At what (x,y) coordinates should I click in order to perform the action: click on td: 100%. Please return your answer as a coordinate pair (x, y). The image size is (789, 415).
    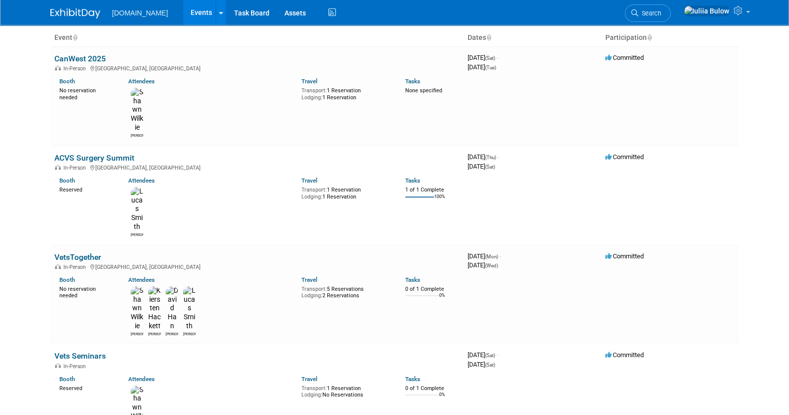
    Looking at the image, I should click on (440, 201).